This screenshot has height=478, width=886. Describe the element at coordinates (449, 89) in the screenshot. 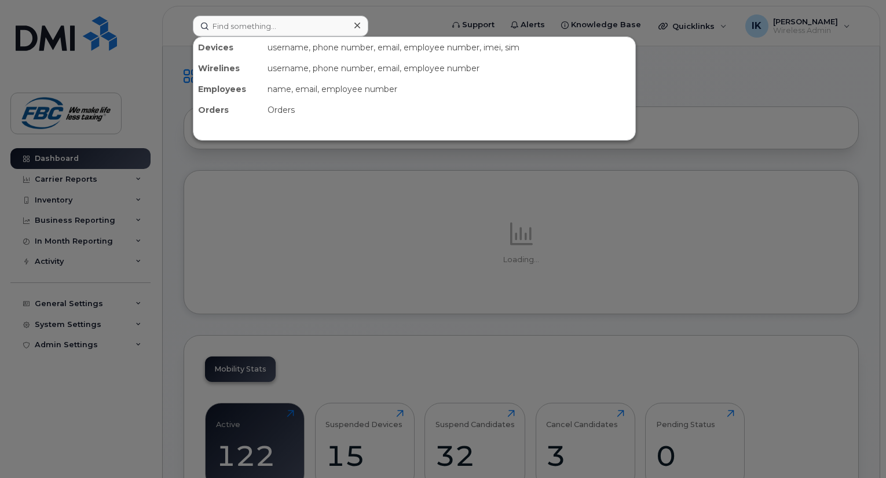

I see `div: name, email, employee number` at that location.